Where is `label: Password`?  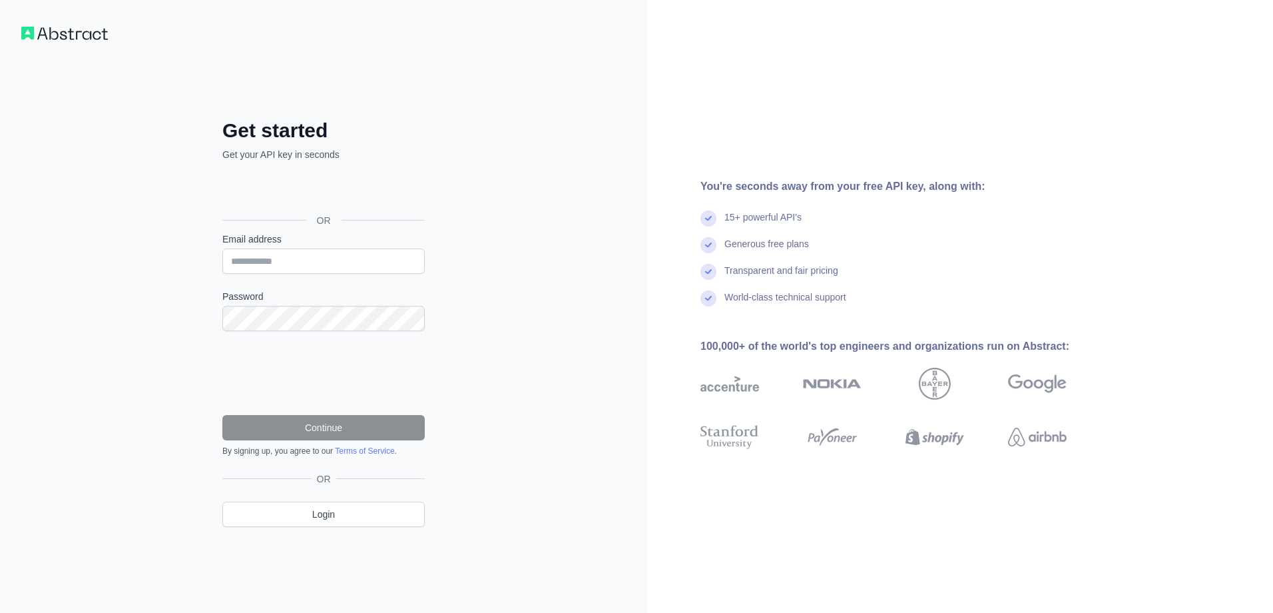
label: Password is located at coordinates (324, 296).